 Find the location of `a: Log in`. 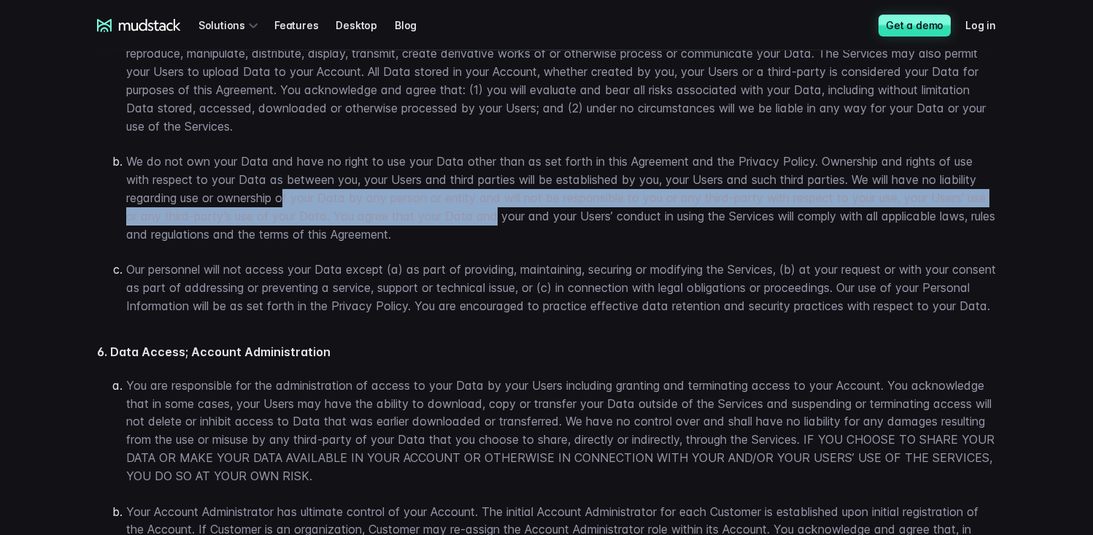

a: Log in is located at coordinates (990, 25).